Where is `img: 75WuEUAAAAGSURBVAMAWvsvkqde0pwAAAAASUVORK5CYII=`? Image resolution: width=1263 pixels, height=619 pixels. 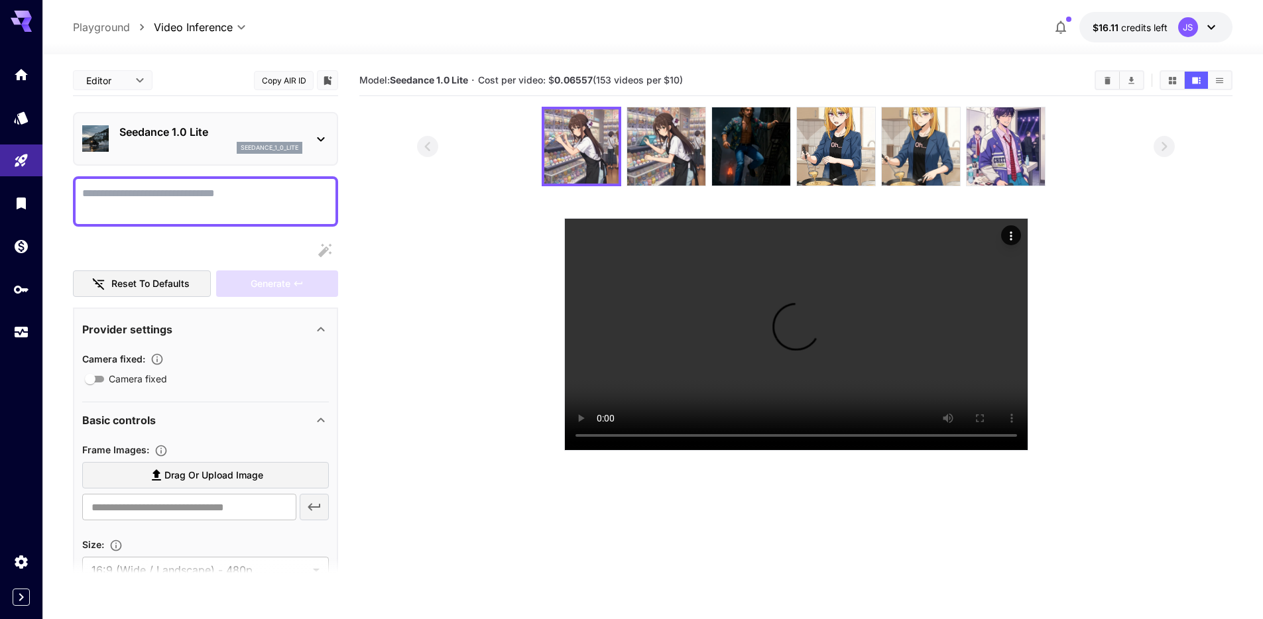 img: 75WuEUAAAAGSURBVAMAWvsvkqde0pwAAAAASUVORK5CYII= is located at coordinates (836, 146).